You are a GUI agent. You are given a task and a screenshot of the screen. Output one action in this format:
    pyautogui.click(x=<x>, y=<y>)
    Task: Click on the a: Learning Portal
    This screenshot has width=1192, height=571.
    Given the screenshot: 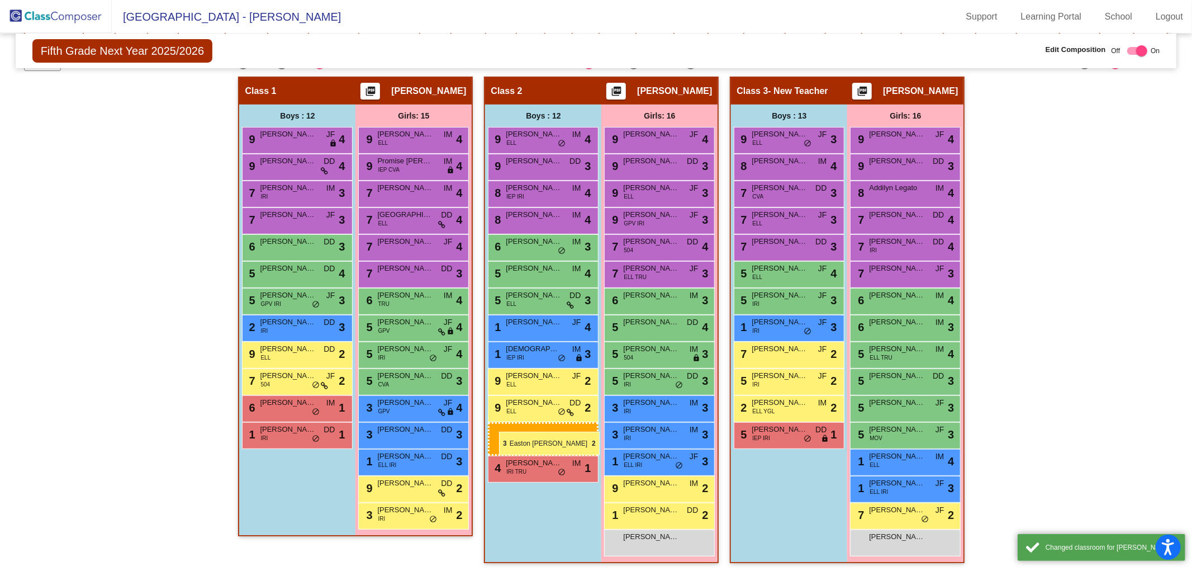 What is the action you would take?
    pyautogui.click(x=1051, y=17)
    